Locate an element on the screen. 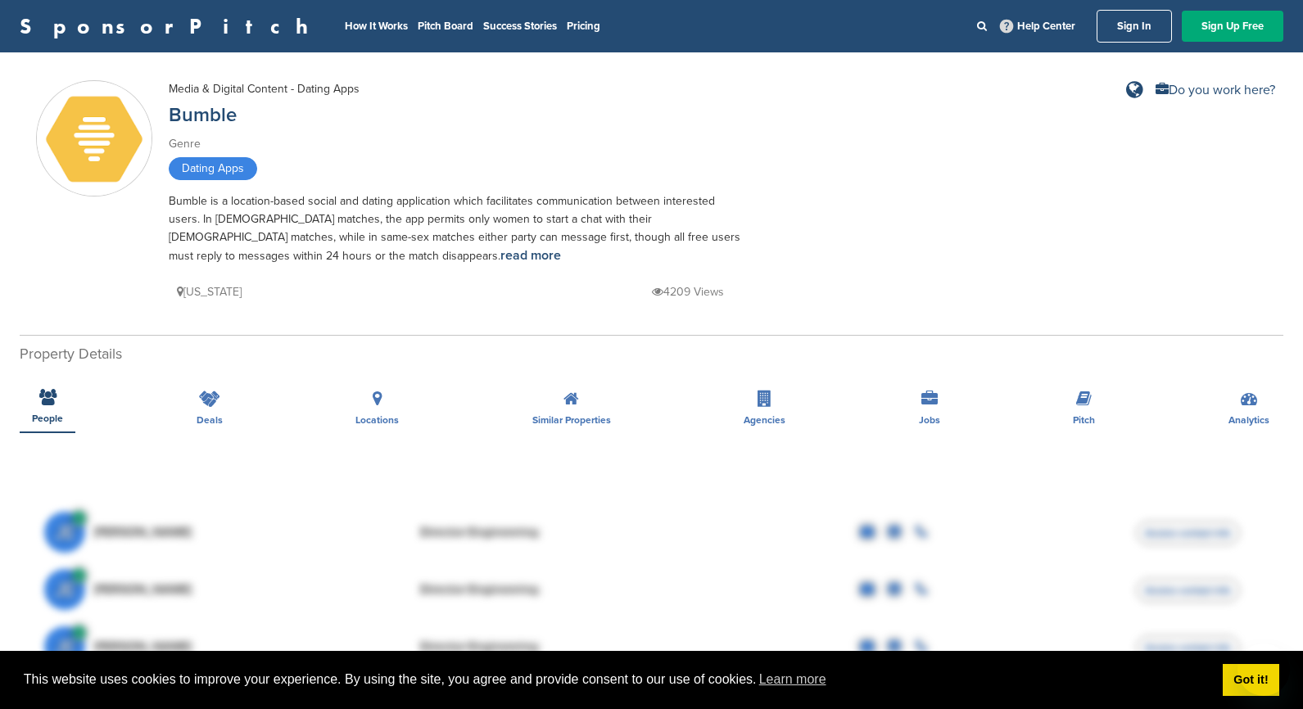 The width and height of the screenshot is (1303, 709). a: Pitch Board is located at coordinates (445, 26).